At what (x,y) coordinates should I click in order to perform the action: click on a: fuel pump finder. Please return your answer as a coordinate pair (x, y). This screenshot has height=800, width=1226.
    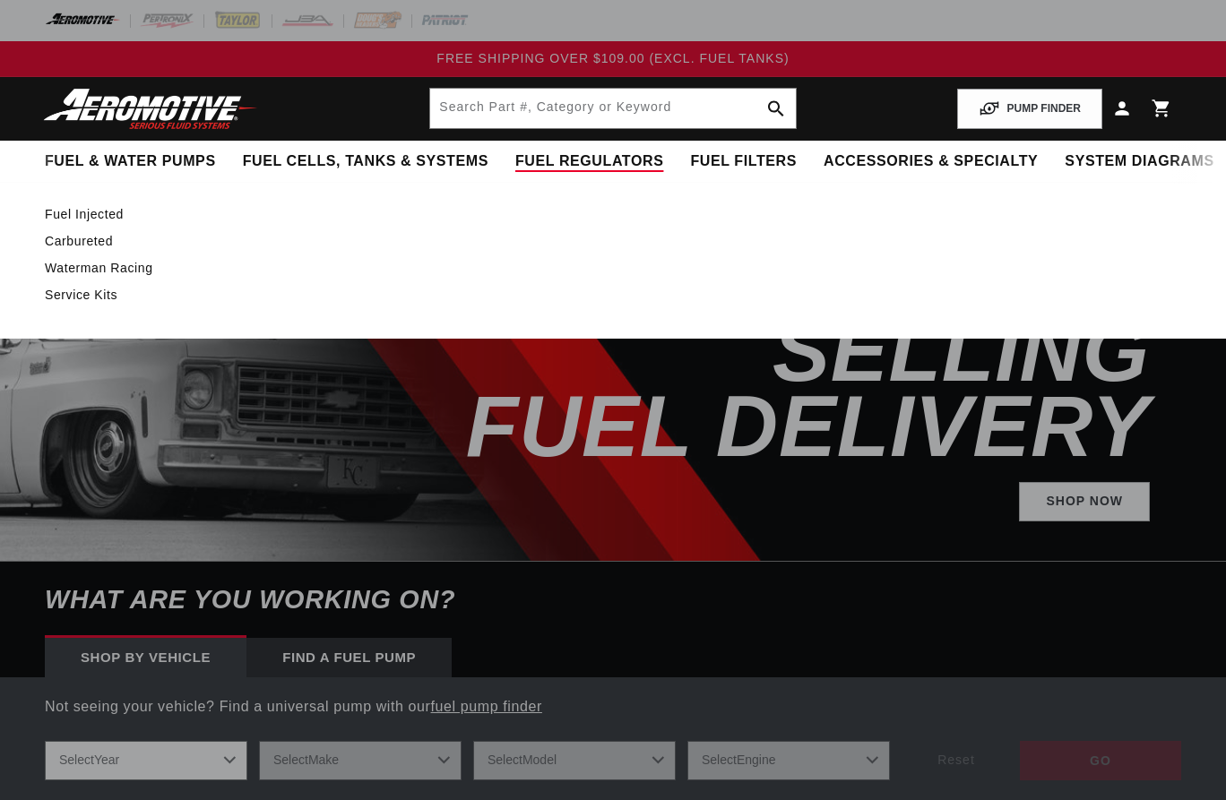
    Looking at the image, I should click on (487, 706).